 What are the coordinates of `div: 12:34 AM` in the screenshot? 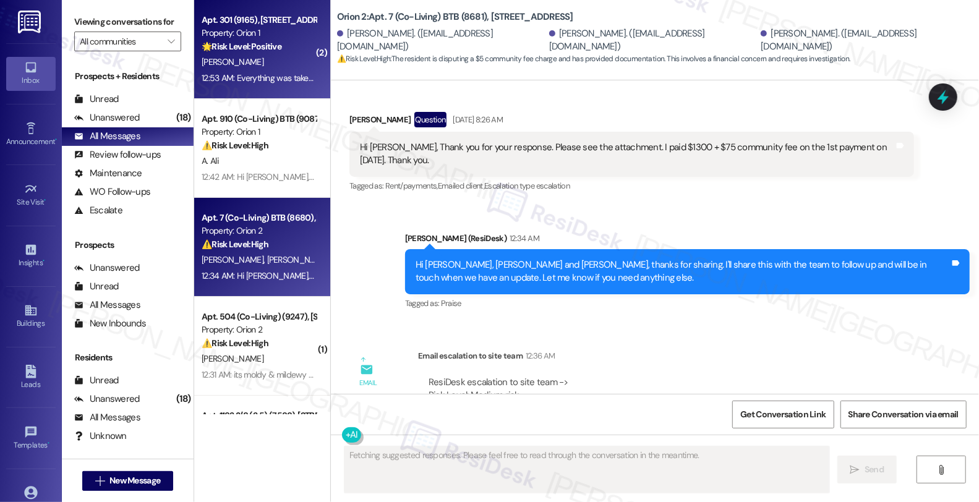 It's located at (523, 238).